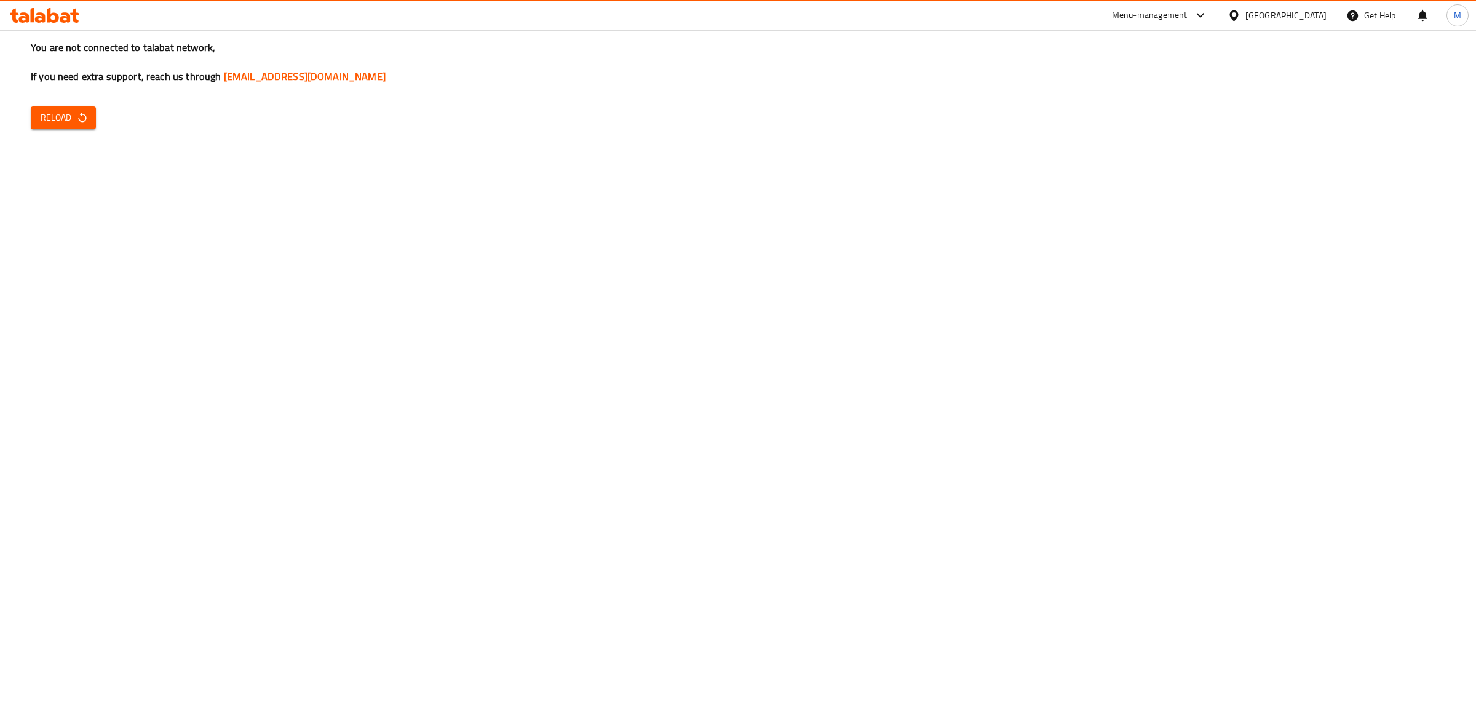 The width and height of the screenshot is (1476, 727). What do you see at coordinates (1150, 15) in the screenshot?
I see `div: Menu-management` at bounding box center [1150, 15].